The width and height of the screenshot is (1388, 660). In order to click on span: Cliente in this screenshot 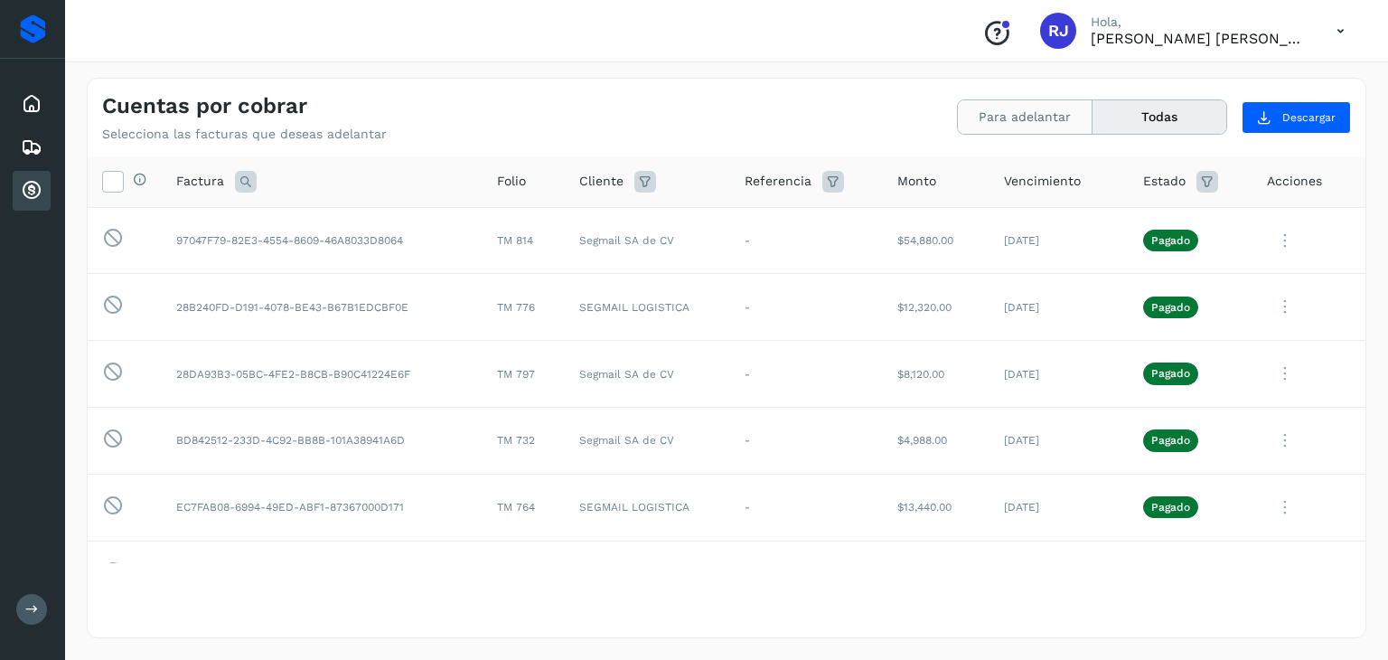, I will do `click(601, 181)`.